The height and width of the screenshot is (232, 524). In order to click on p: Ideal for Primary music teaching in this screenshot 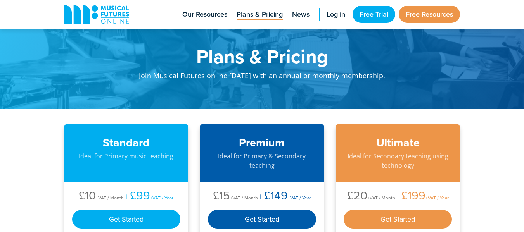, I will do `click(126, 156)`.